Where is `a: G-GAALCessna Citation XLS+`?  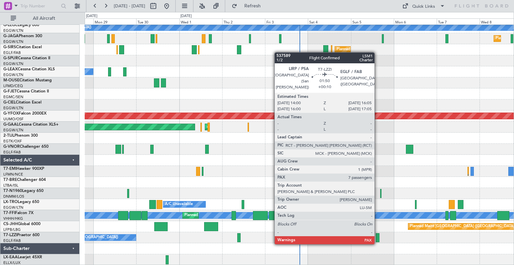 a: G-GAALCessna Citation XLS+ is located at coordinates (31, 125).